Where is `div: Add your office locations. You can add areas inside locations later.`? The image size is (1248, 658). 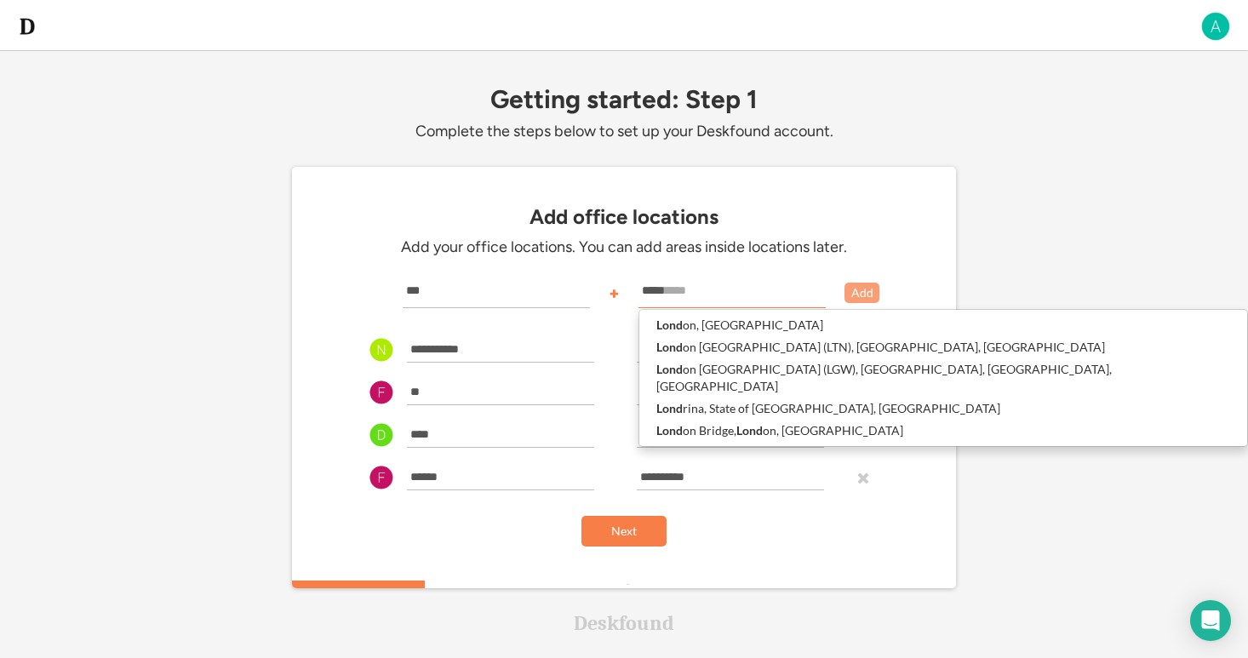
div: Add your office locations. You can add areas inside locations later. is located at coordinates (624, 247).